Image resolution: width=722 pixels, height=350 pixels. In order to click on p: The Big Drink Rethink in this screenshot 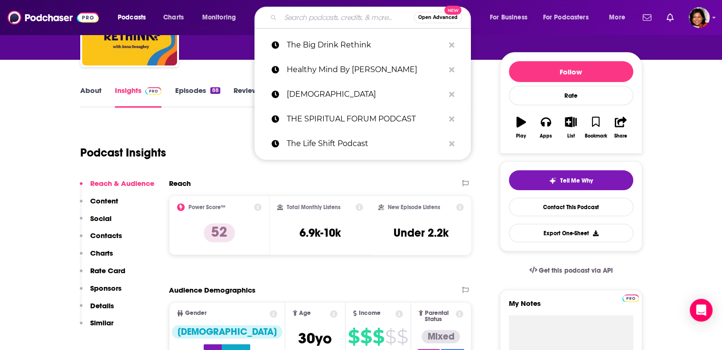, I will do `click(366, 45)`.